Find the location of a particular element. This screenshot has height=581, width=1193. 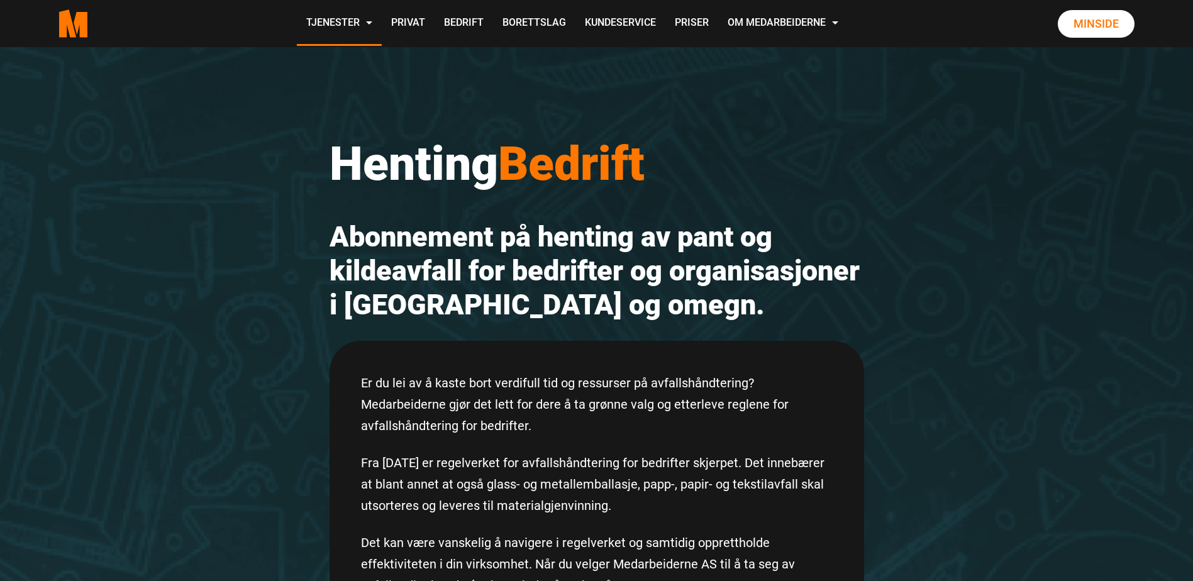

p: Er du lei av å kaste bort verdifull tid og ressurser på avfallshåndtering? Medarbeiderne gjør det... is located at coordinates (597, 404).